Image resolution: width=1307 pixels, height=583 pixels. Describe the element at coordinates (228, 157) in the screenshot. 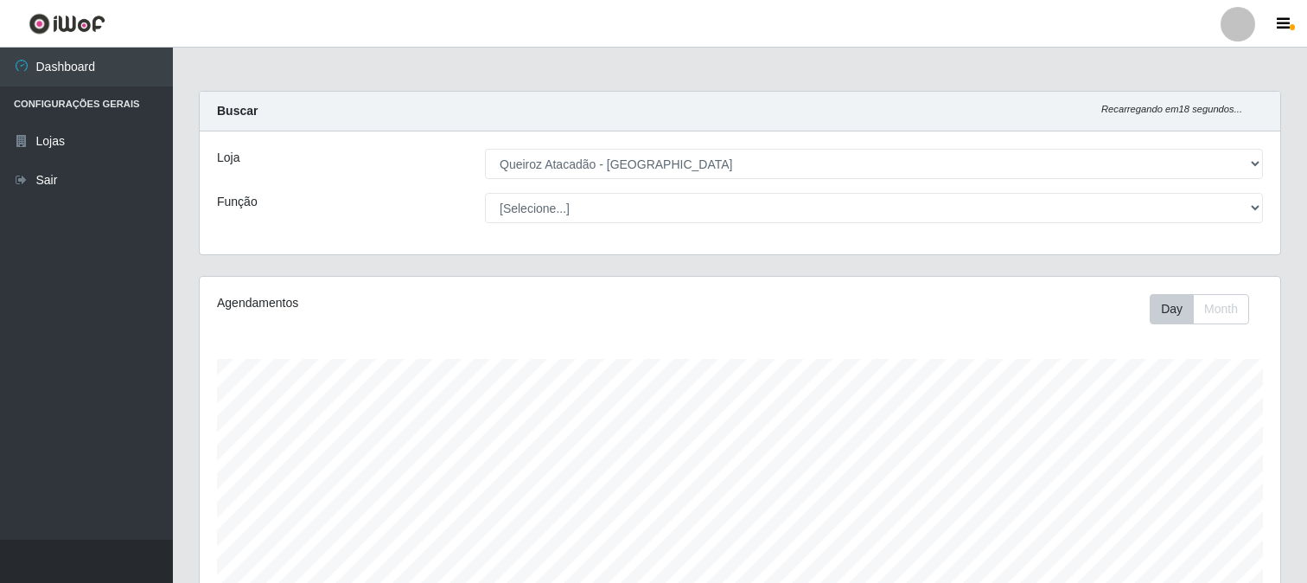

I see `label: Loja` at that location.